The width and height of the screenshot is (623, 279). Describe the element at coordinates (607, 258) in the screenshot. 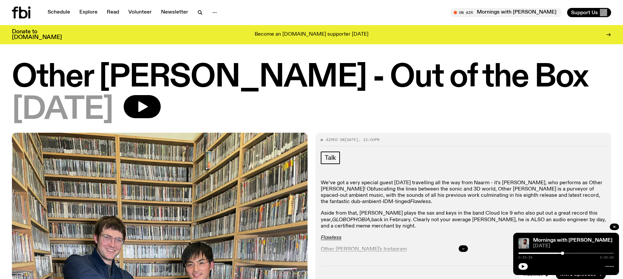

I see `span: 2:00:00` at that location.